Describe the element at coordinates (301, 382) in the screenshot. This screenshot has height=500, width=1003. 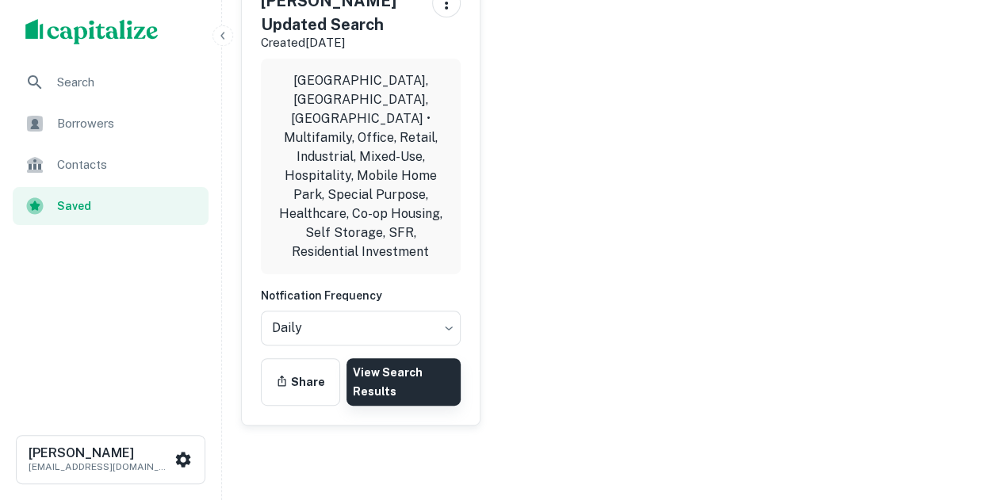
I see `button: Share` at that location.